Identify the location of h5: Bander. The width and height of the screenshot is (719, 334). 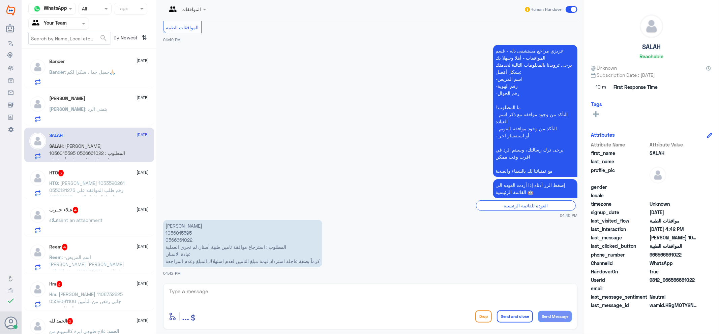
(57, 61).